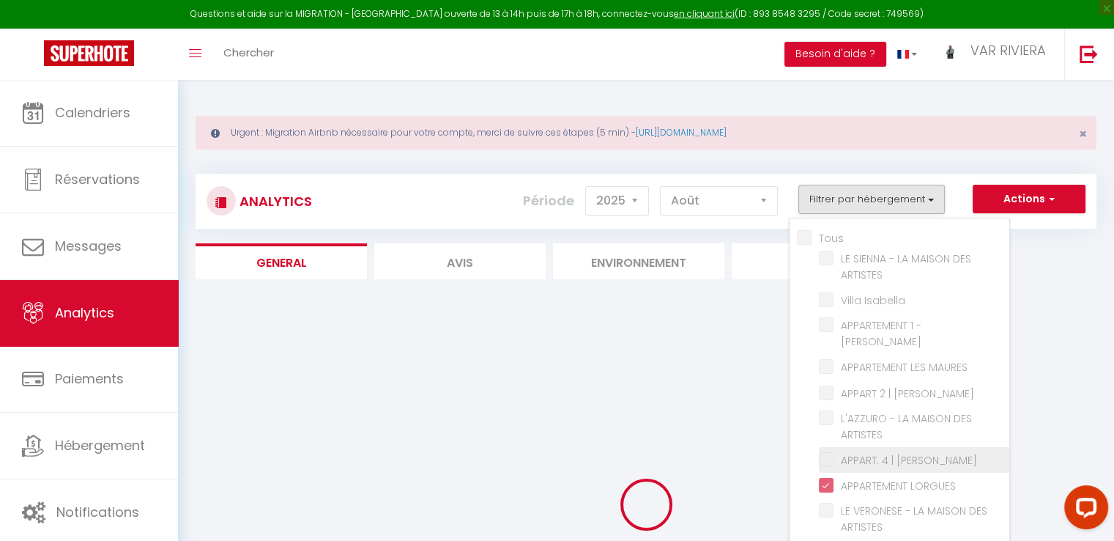  I want to click on span: Notifications, so click(97, 511).